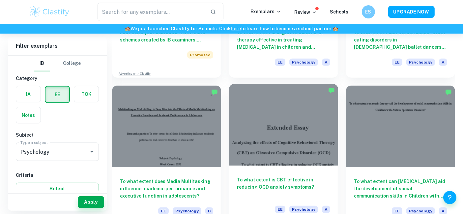 This screenshot has height=214, width=463. Describe the element at coordinates (368, 12) in the screenshot. I see `h6: ES` at that location.